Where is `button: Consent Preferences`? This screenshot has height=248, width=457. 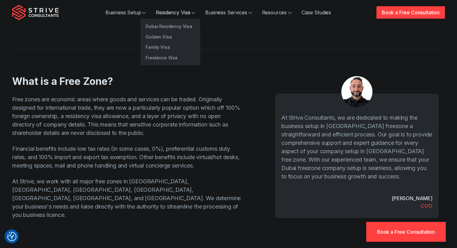 button: Consent Preferences is located at coordinates (12, 237).